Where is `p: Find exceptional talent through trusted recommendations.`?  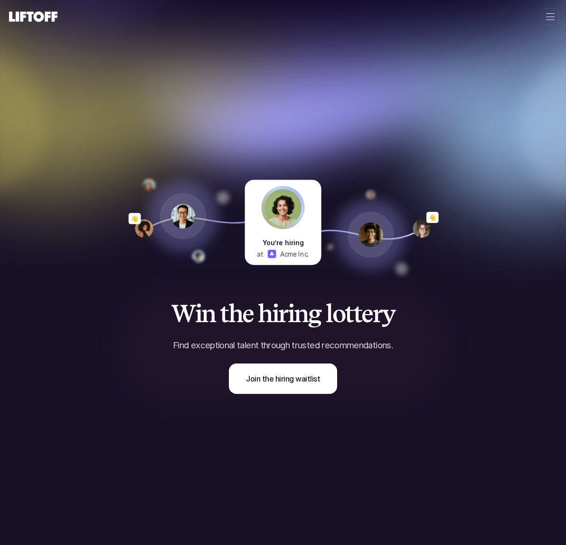
p: Find exceptional talent through trusted recommendations. is located at coordinates (283, 345).